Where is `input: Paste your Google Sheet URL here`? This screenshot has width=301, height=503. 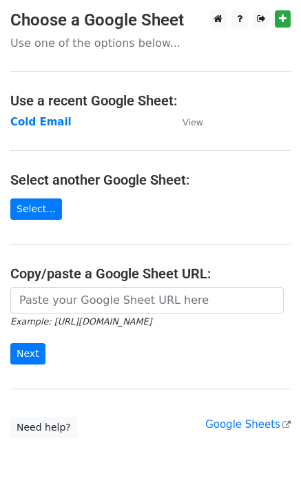 input: Paste your Google Sheet URL here is located at coordinates (147, 301).